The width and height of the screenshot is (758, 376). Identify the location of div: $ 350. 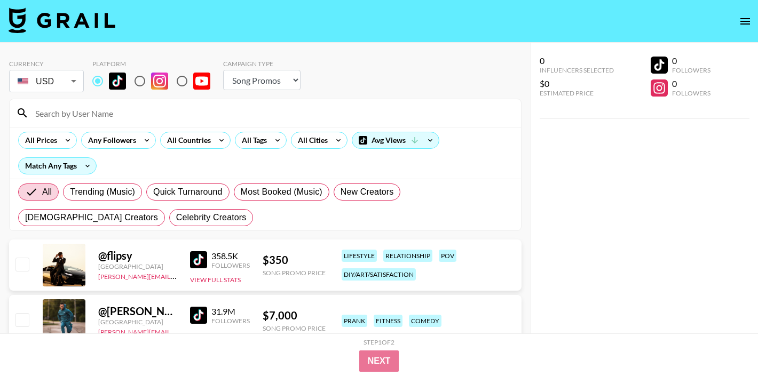
(294, 260).